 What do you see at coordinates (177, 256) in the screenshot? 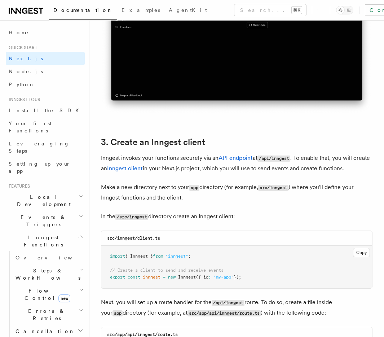
I see `span: "inngest"` at bounding box center [177, 256].